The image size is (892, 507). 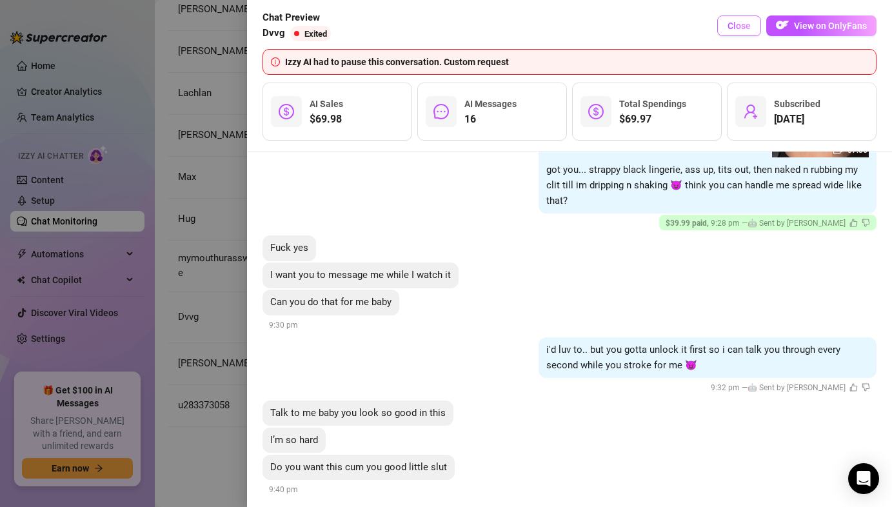 What do you see at coordinates (739, 26) in the screenshot?
I see `button: Close` at bounding box center [739, 26].